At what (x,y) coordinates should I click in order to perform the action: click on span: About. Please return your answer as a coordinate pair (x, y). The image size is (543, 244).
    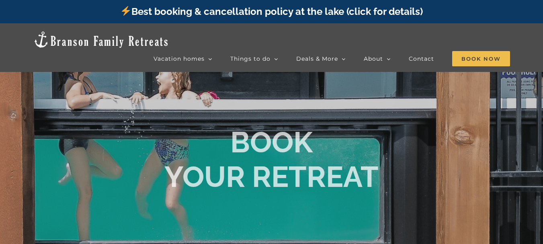
    Looking at the image, I should click on (373, 59).